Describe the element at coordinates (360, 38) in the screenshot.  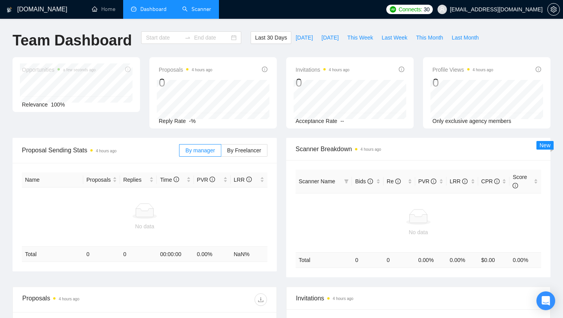
I see `button: This Week` at that location.